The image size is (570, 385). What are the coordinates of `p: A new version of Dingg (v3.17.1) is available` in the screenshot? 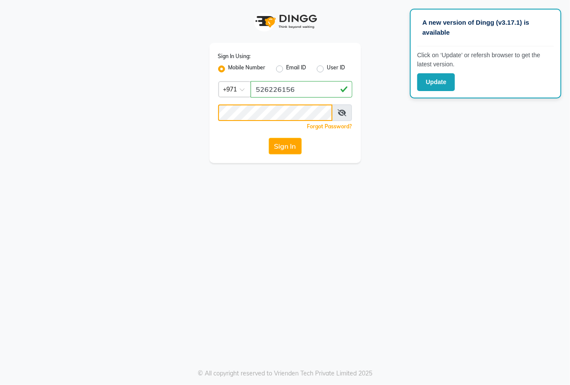 It's located at (486, 27).